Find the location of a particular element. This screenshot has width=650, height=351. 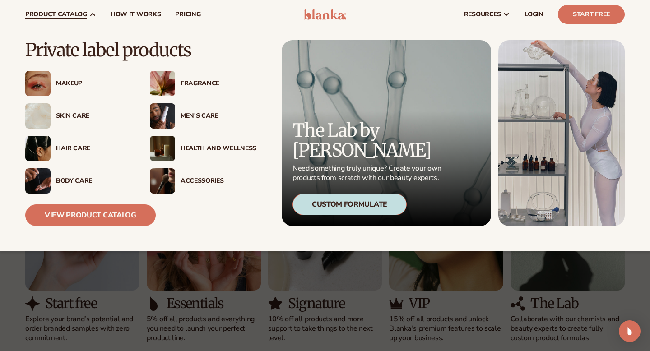

a: logo is located at coordinates (325, 14).